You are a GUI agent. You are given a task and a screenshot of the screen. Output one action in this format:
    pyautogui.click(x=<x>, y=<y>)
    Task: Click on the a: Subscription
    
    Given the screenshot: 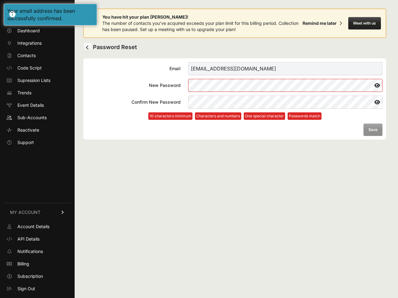 What is the action you would take?
    pyautogui.click(x=37, y=276)
    